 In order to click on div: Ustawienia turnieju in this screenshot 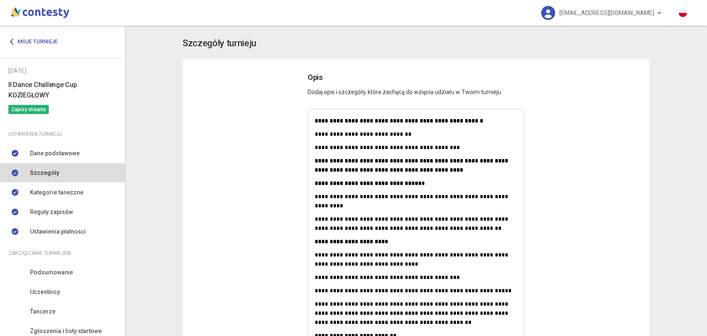, I will do `click(63, 134)`.